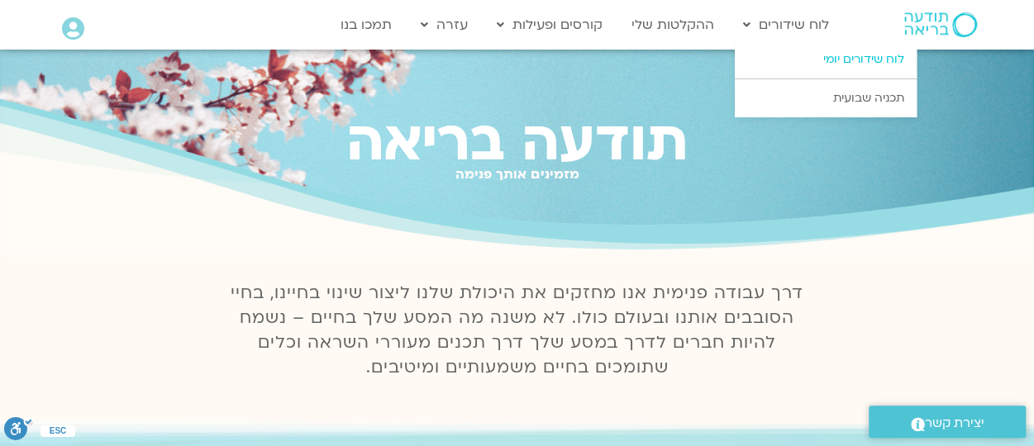  I want to click on a: עזרה, so click(444, 25).